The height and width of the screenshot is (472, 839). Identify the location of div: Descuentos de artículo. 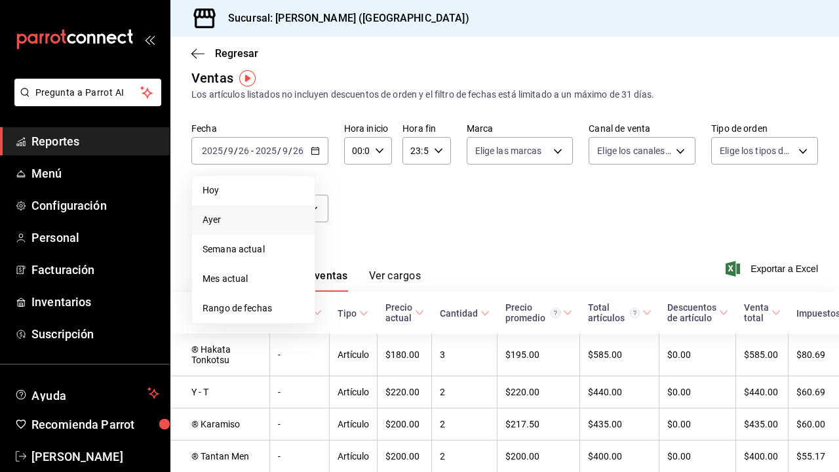
(692, 313).